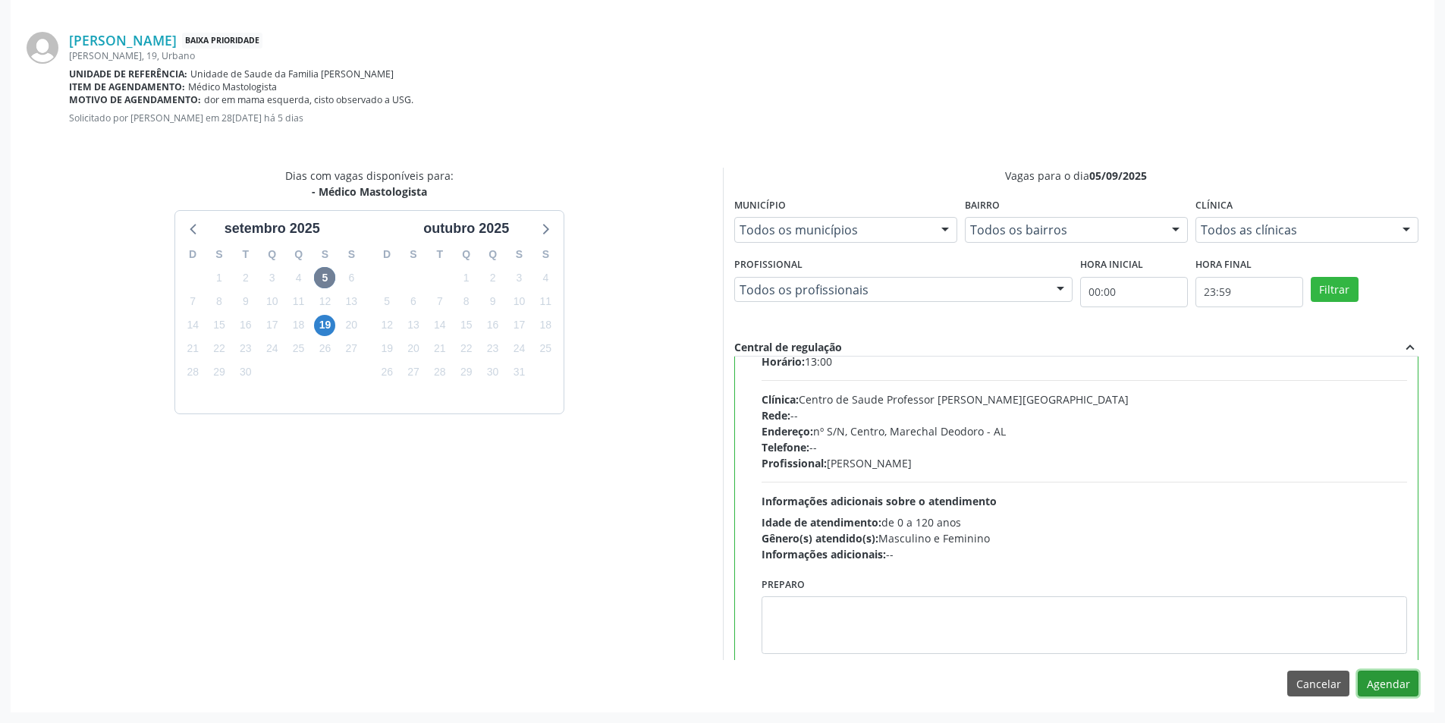 The height and width of the screenshot is (723, 1445). What do you see at coordinates (127, 86) in the screenshot?
I see `b: Item de agendamento:` at bounding box center [127, 86].